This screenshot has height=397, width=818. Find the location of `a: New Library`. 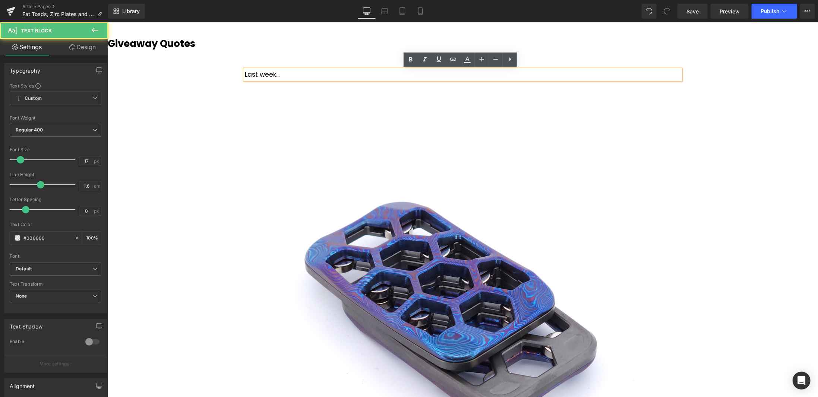

a: New Library is located at coordinates (126, 11).